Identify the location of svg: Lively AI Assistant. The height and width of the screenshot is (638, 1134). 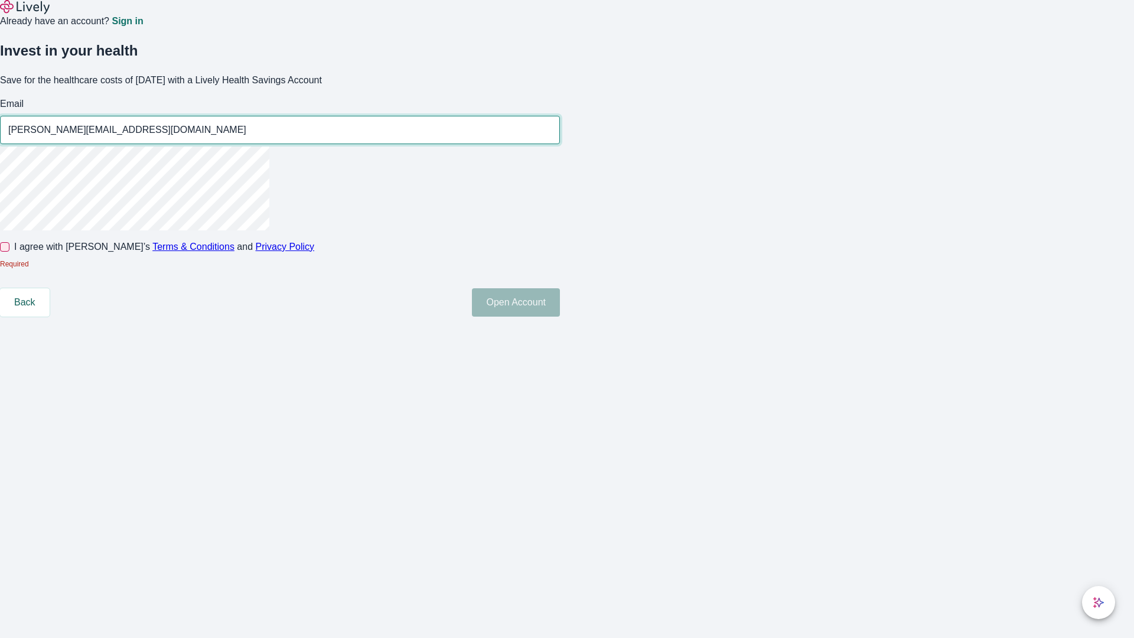
(1099, 603).